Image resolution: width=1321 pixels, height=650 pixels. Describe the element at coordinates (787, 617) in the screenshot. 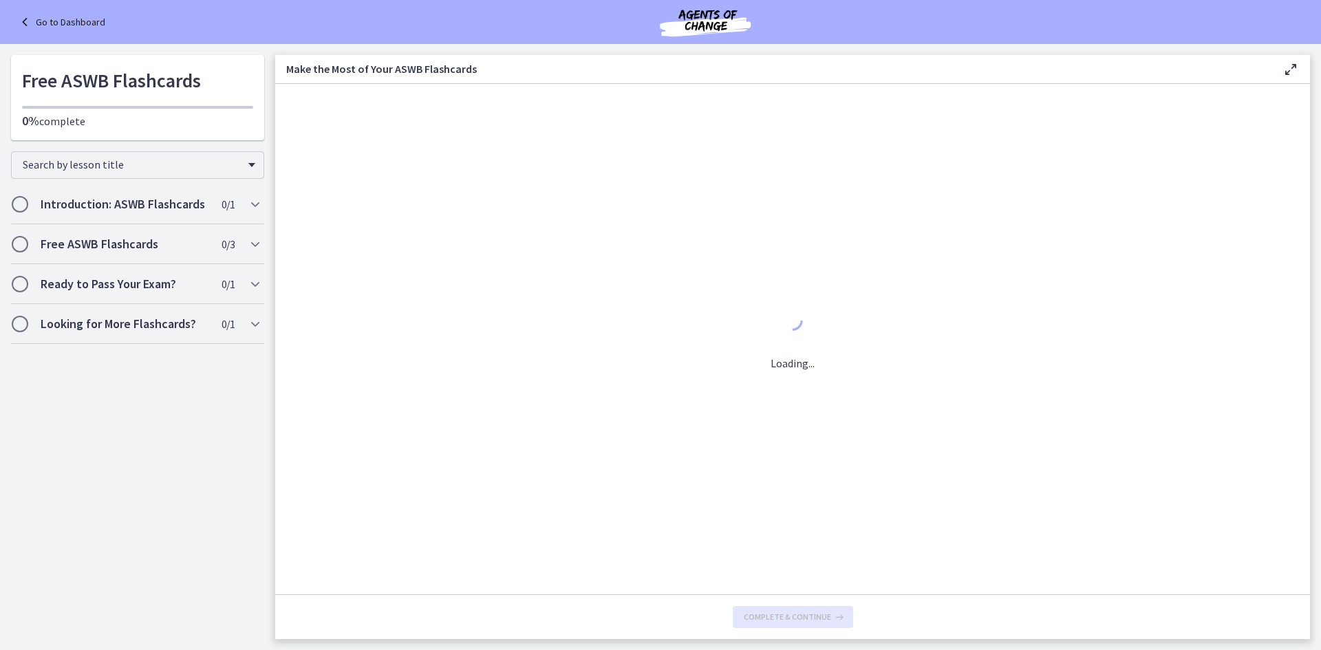

I see `span: Complete & continue` at that location.